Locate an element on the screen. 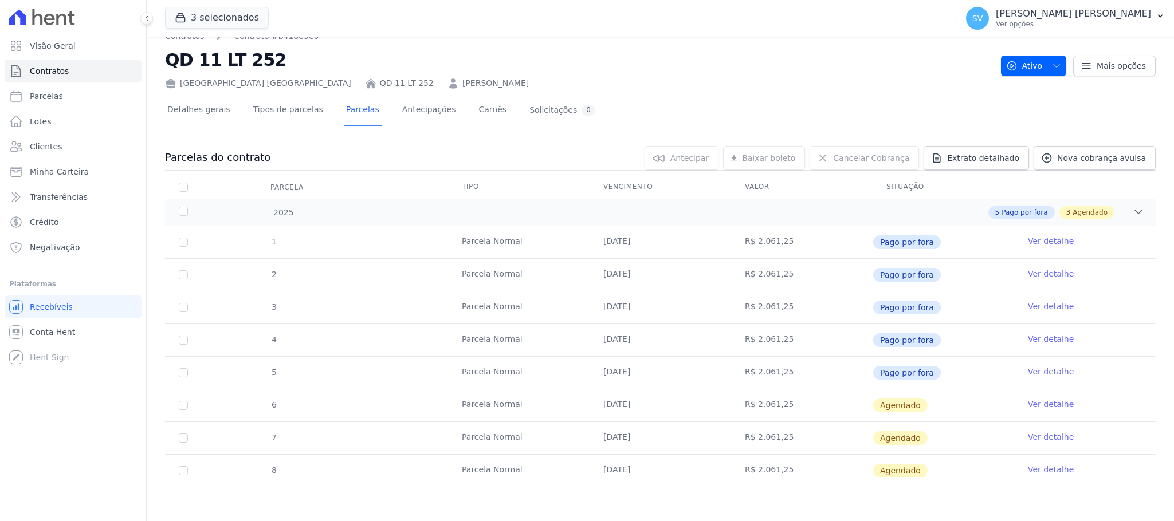 Image resolution: width=1174 pixels, height=521 pixels. span: SV is located at coordinates (977, 18).